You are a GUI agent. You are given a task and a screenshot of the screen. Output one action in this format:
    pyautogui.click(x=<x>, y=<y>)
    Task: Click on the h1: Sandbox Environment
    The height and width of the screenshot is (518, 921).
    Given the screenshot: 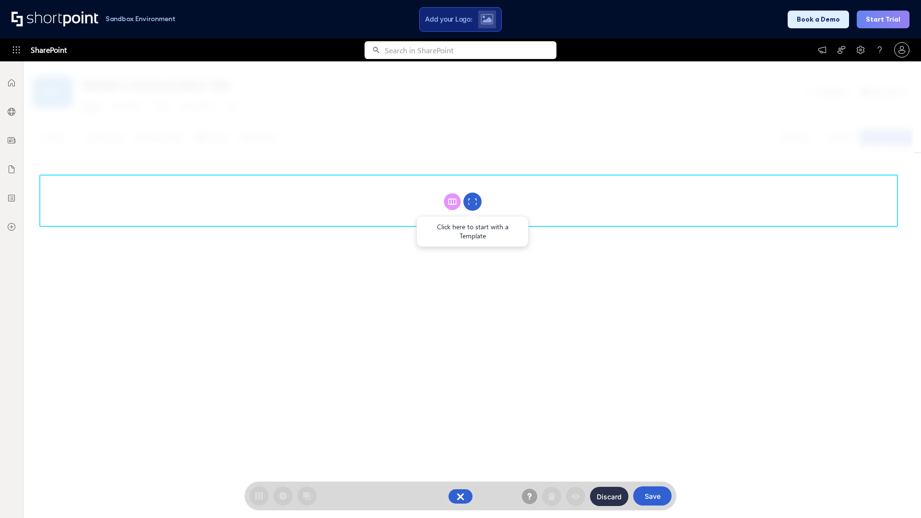 What is the action you would take?
    pyautogui.click(x=141, y=19)
    